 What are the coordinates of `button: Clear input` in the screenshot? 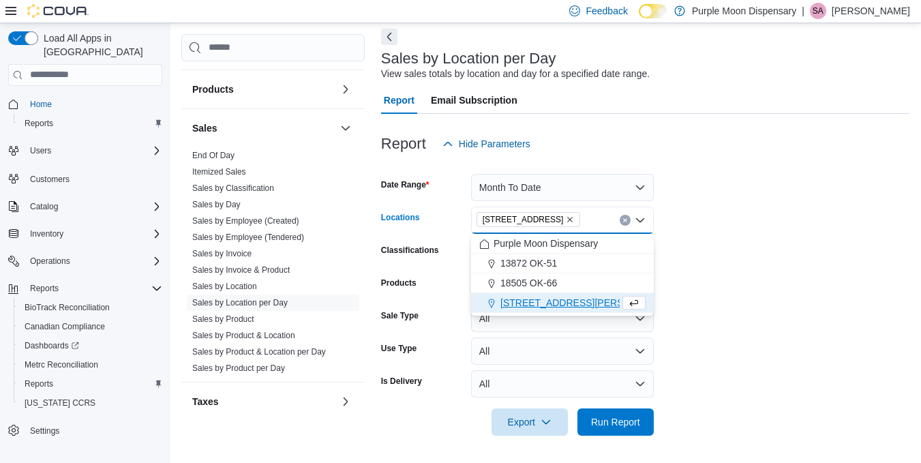 It's located at (625, 220).